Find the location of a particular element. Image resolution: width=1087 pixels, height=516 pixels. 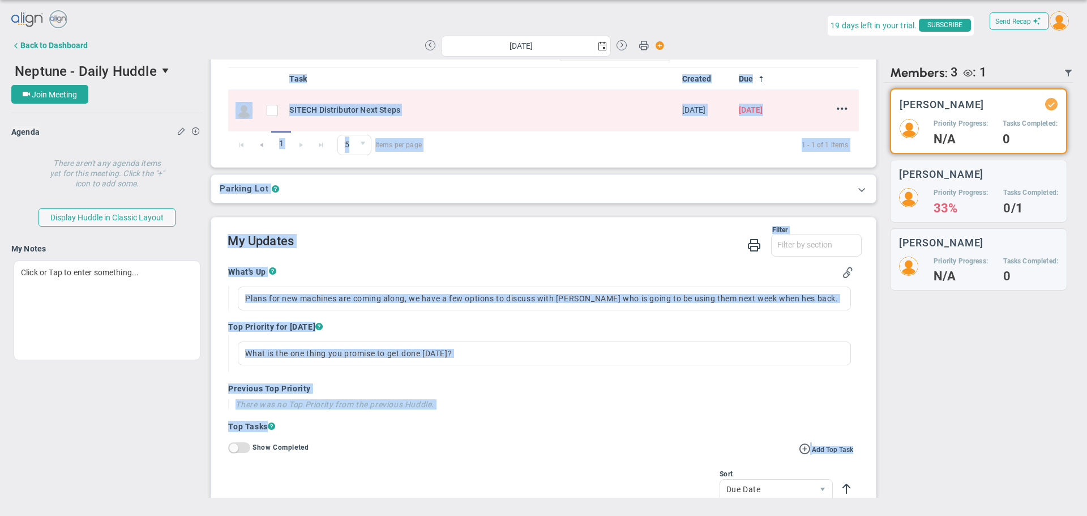

img: align-logo.svg is located at coordinates (28, 20).